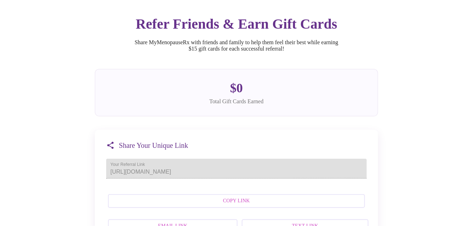 The height and width of the screenshot is (226, 473). Describe the element at coordinates (236, 102) in the screenshot. I see `div: Total Gift Cards Earned` at that location.